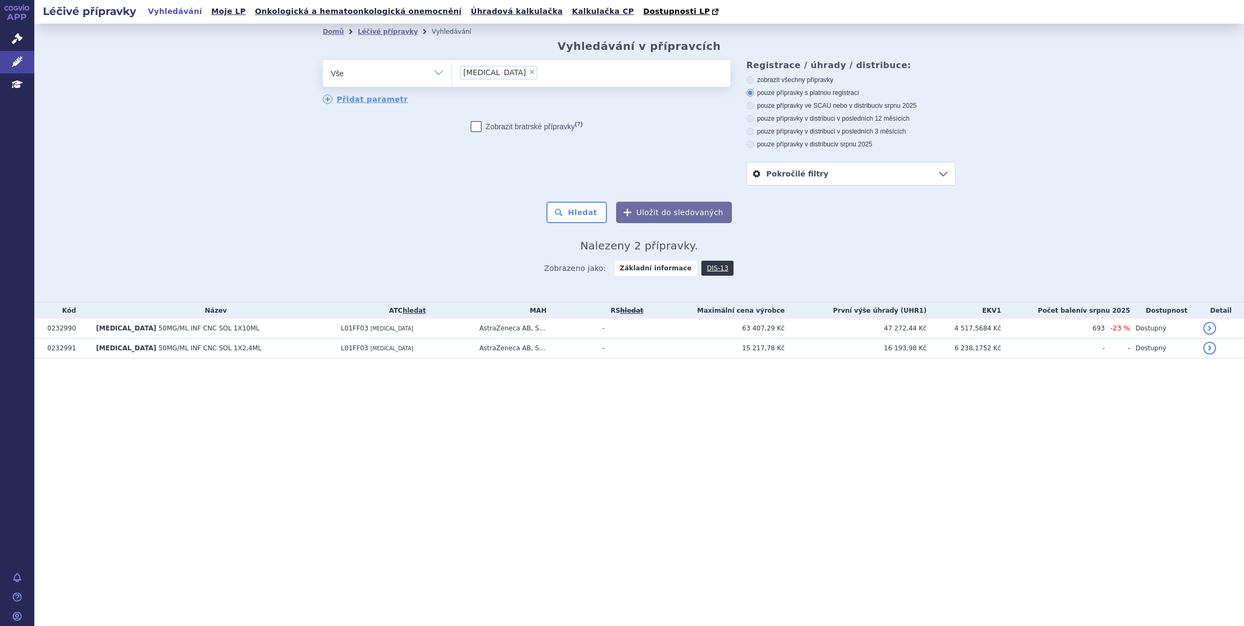 This screenshot has height=626, width=1244. Describe the element at coordinates (718, 311) in the screenshot. I see `th: Maximální cena výrobce` at that location.